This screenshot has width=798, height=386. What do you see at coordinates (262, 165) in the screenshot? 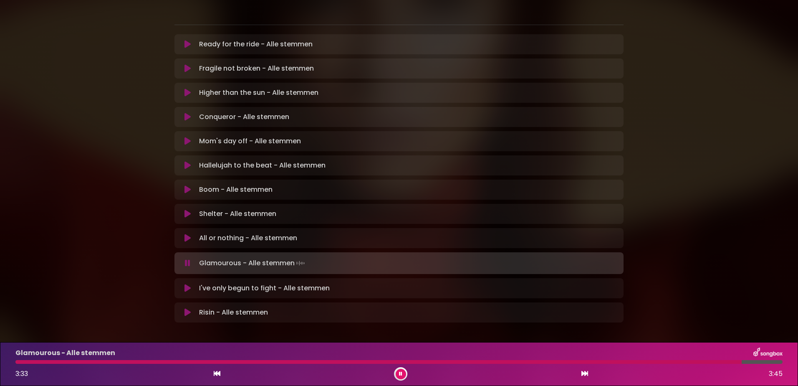
I see `p: Hallelujah to the beat - Alle stemmen` at bounding box center [262, 165].